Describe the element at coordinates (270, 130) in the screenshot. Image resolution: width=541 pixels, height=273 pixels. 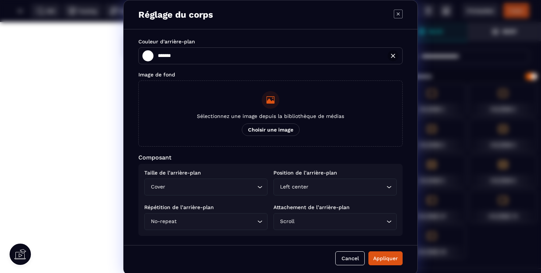
I see `span: Choisir une image` at that location.